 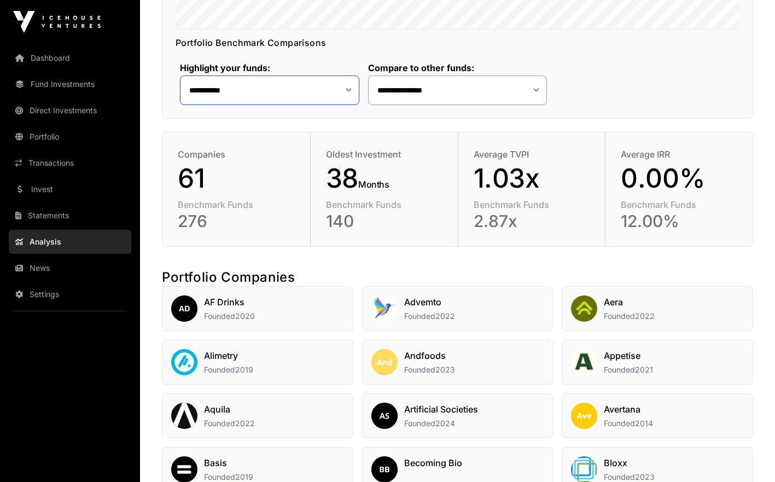 What do you see at coordinates (384, 416) in the screenshot?
I see `img: Artificial Societies` at bounding box center [384, 416].